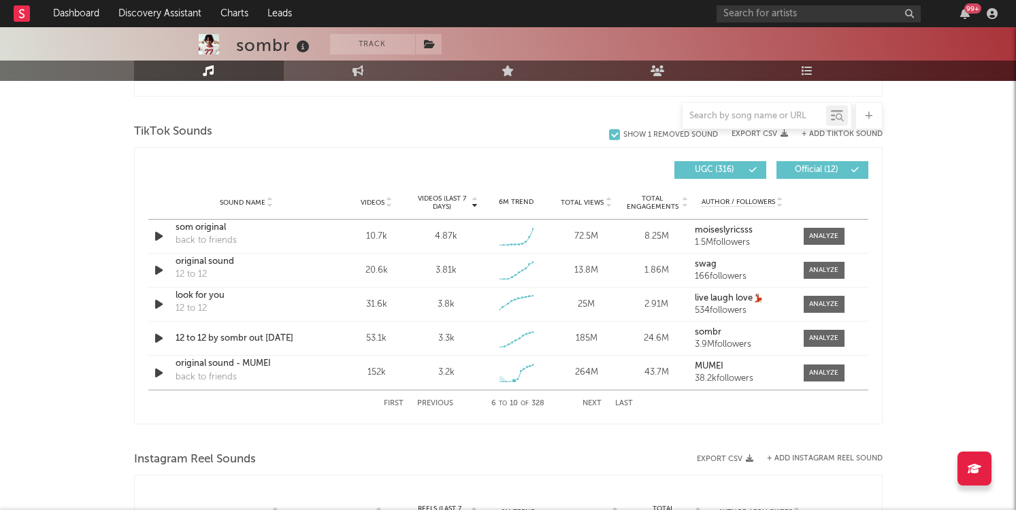  What do you see at coordinates (714, 170) in the screenshot?
I see `span: UGC ( 316 )` at bounding box center [714, 170].